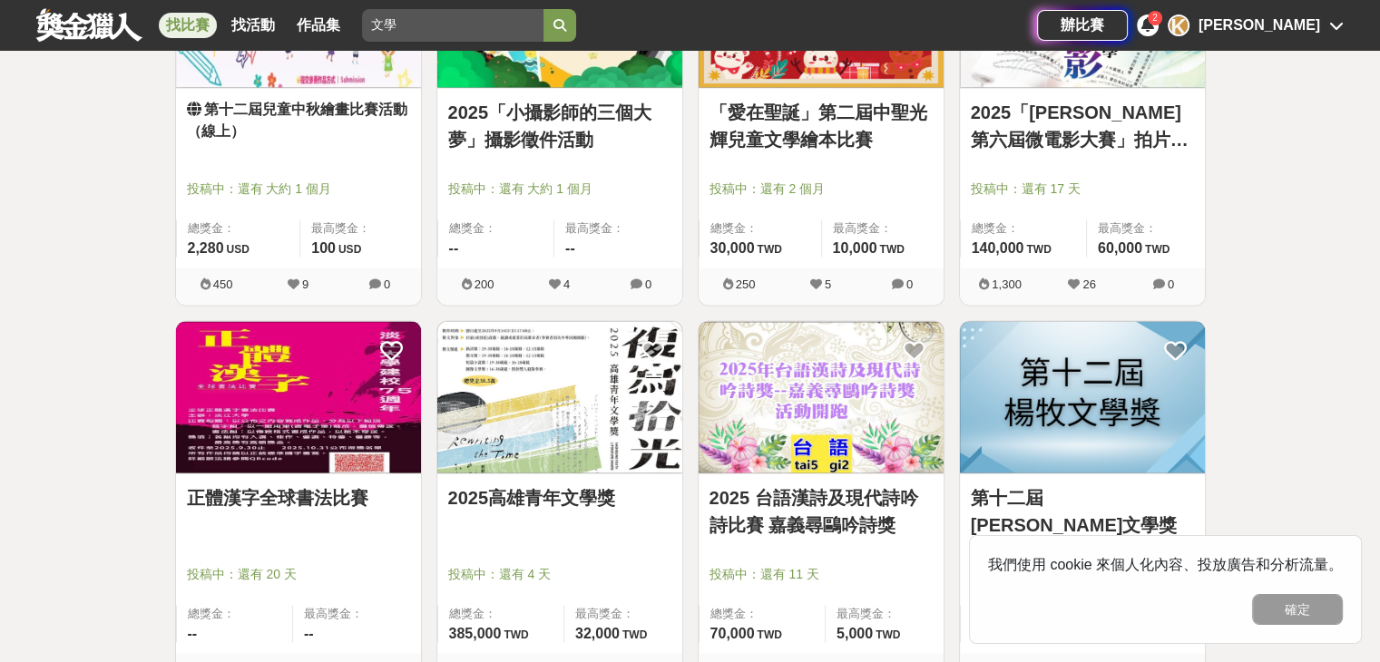  Describe the element at coordinates (223, 284) in the screenshot. I see `span: 450` at that location.